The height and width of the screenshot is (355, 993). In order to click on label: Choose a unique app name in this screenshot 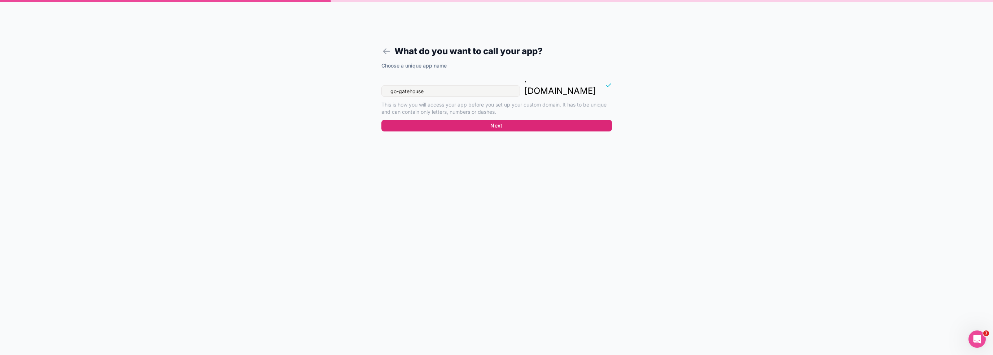, I will do `click(414, 66)`.